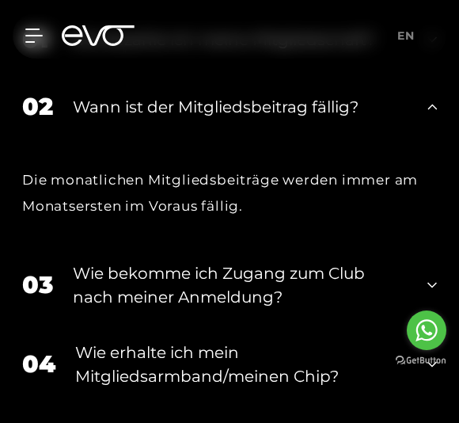 Image resolution: width=459 pixels, height=423 pixels. Describe the element at coordinates (39, 364) in the screenshot. I see `div: 04` at that location.